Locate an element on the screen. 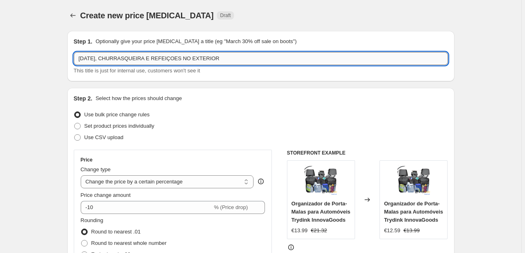 The width and height of the screenshot is (525, 253). span: Use bulk price change rules is located at coordinates (117, 115).